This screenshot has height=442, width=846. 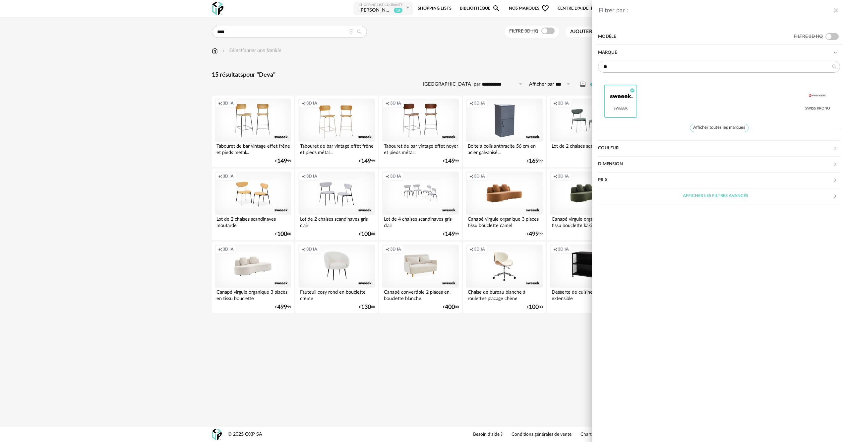 I want to click on span: Afficher toutes les marques, so click(x=719, y=128).